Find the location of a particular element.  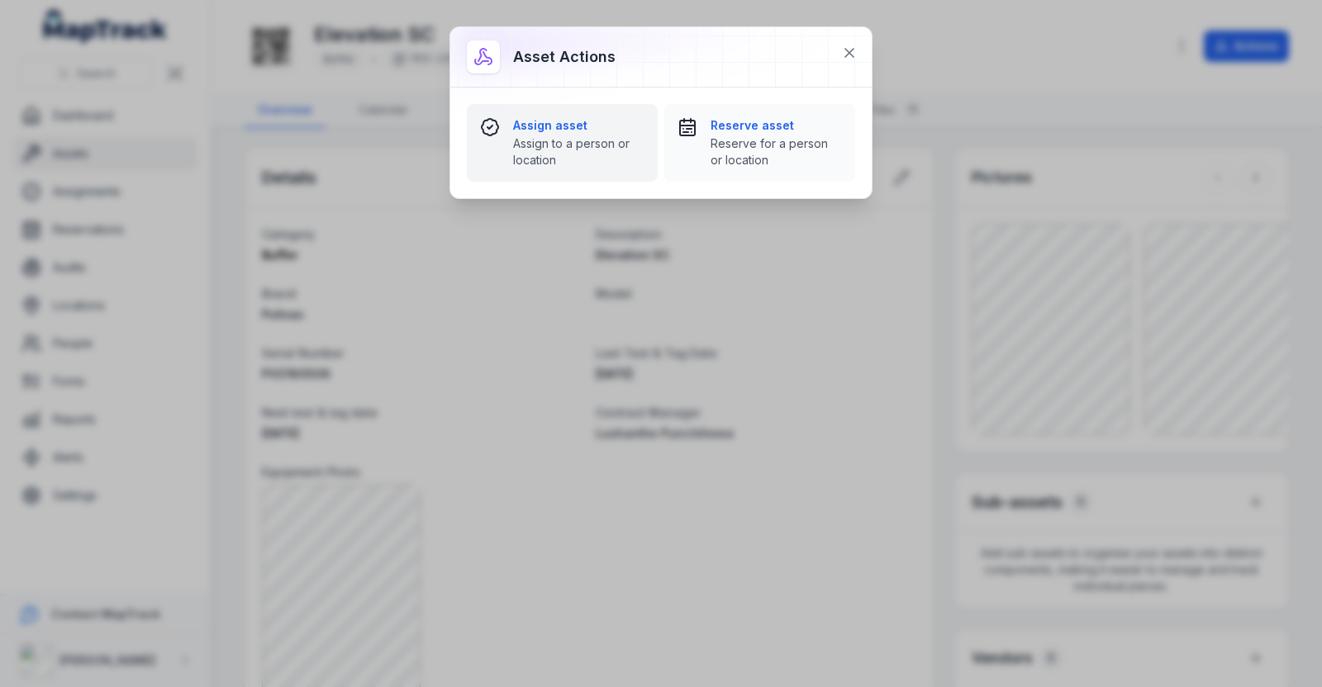

button: Reserve assetReserve for a person or location is located at coordinates (759, 143).